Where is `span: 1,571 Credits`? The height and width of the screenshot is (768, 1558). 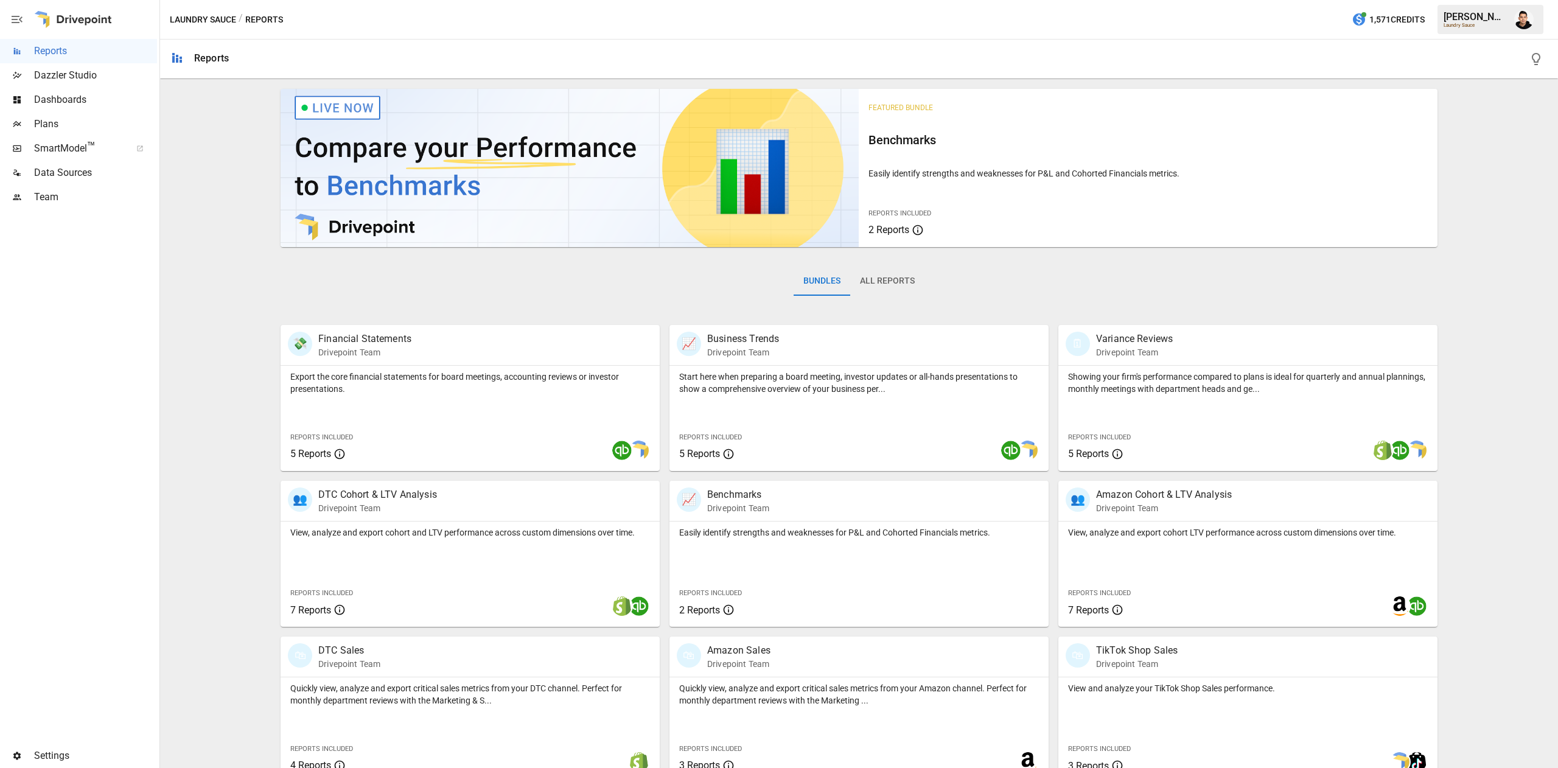 span: 1,571 Credits is located at coordinates (1397, 19).